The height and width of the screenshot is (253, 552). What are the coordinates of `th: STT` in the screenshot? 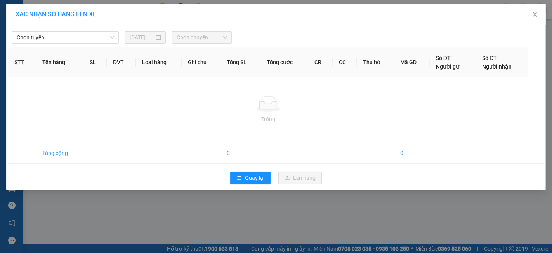 It's located at (22, 62).